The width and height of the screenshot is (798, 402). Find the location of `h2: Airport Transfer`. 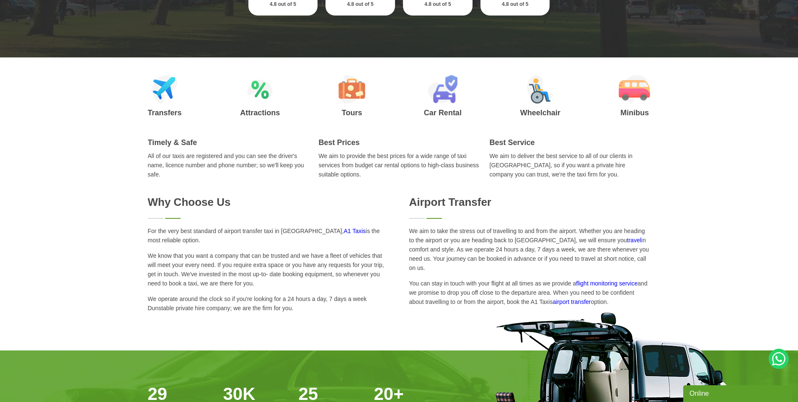

h2: Airport Transfer is located at coordinates (530, 202).